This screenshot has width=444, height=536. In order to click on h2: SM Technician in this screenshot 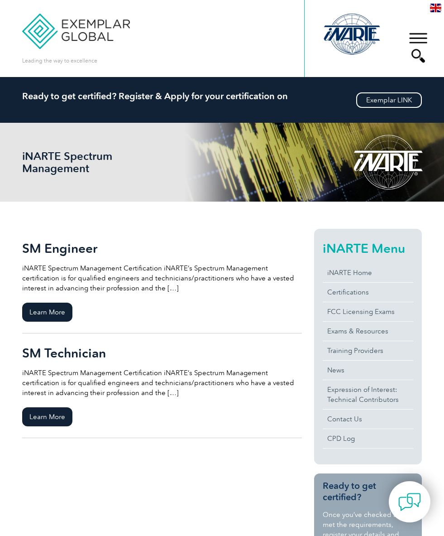, I will do `click(162, 353)`.